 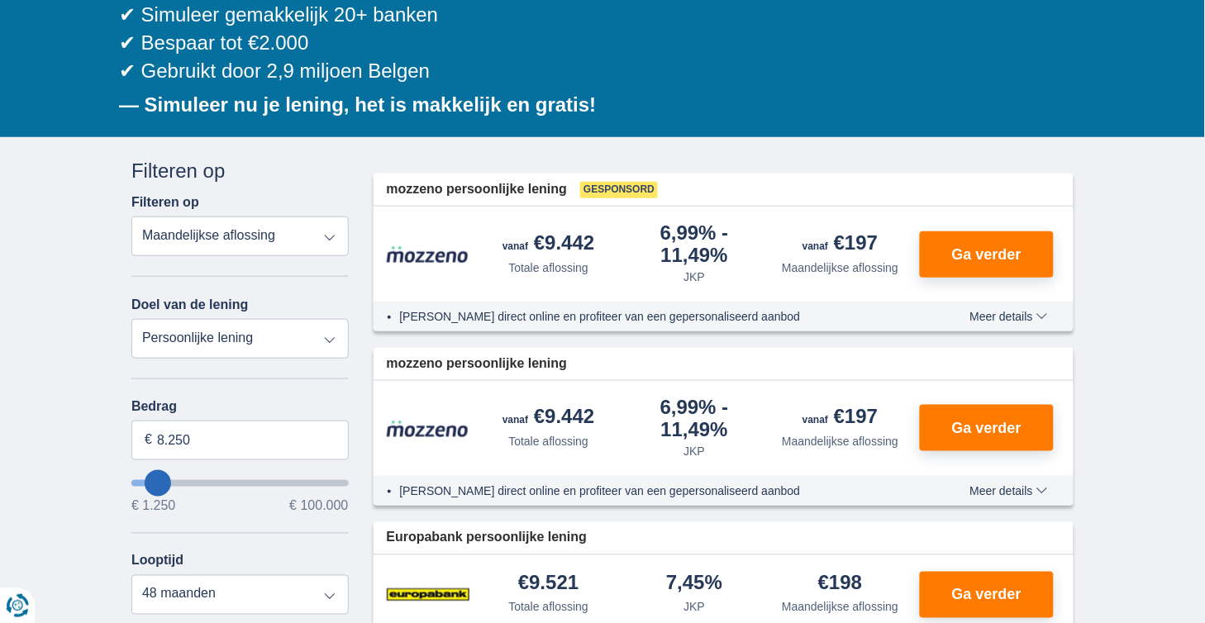 What do you see at coordinates (157, 561) in the screenshot?
I see `label: Looptijd` at bounding box center [157, 561].